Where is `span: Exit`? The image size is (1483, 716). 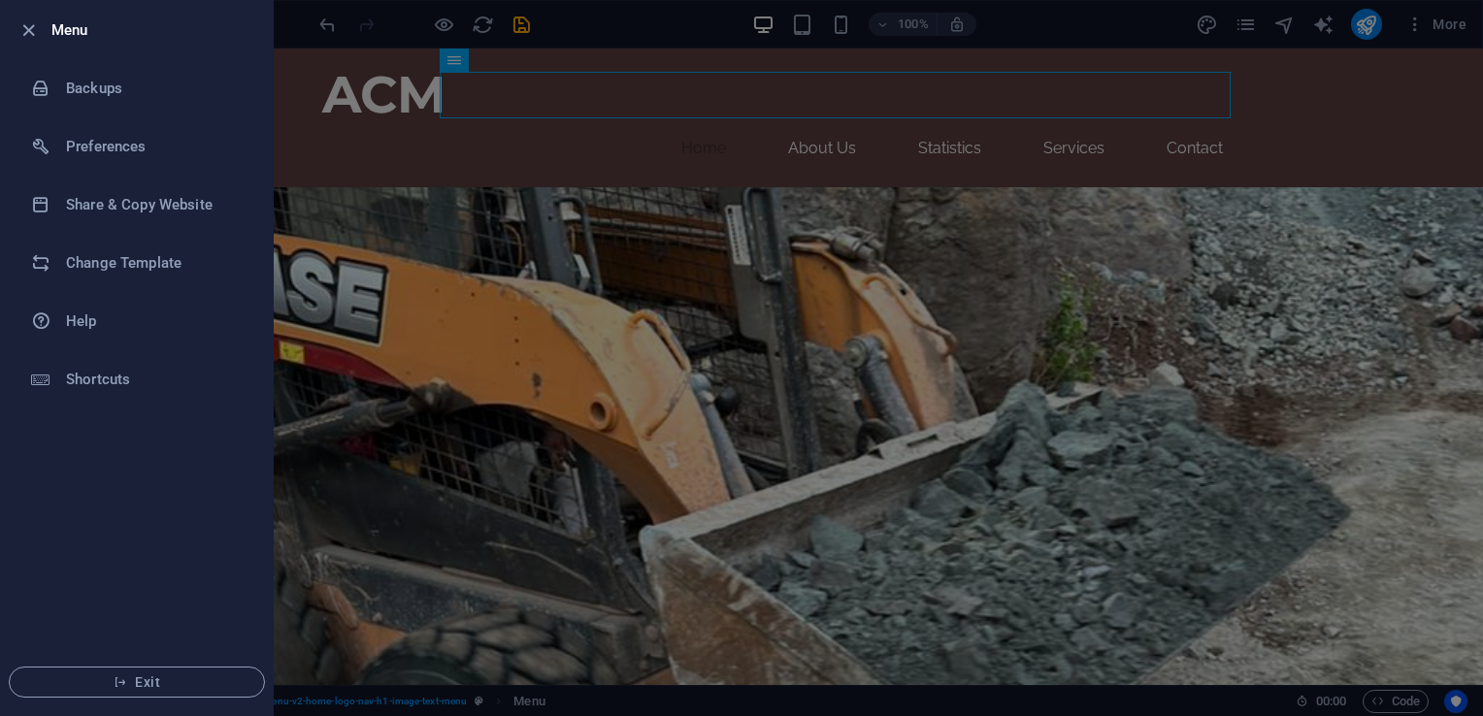 span: Exit is located at coordinates (137, 682).